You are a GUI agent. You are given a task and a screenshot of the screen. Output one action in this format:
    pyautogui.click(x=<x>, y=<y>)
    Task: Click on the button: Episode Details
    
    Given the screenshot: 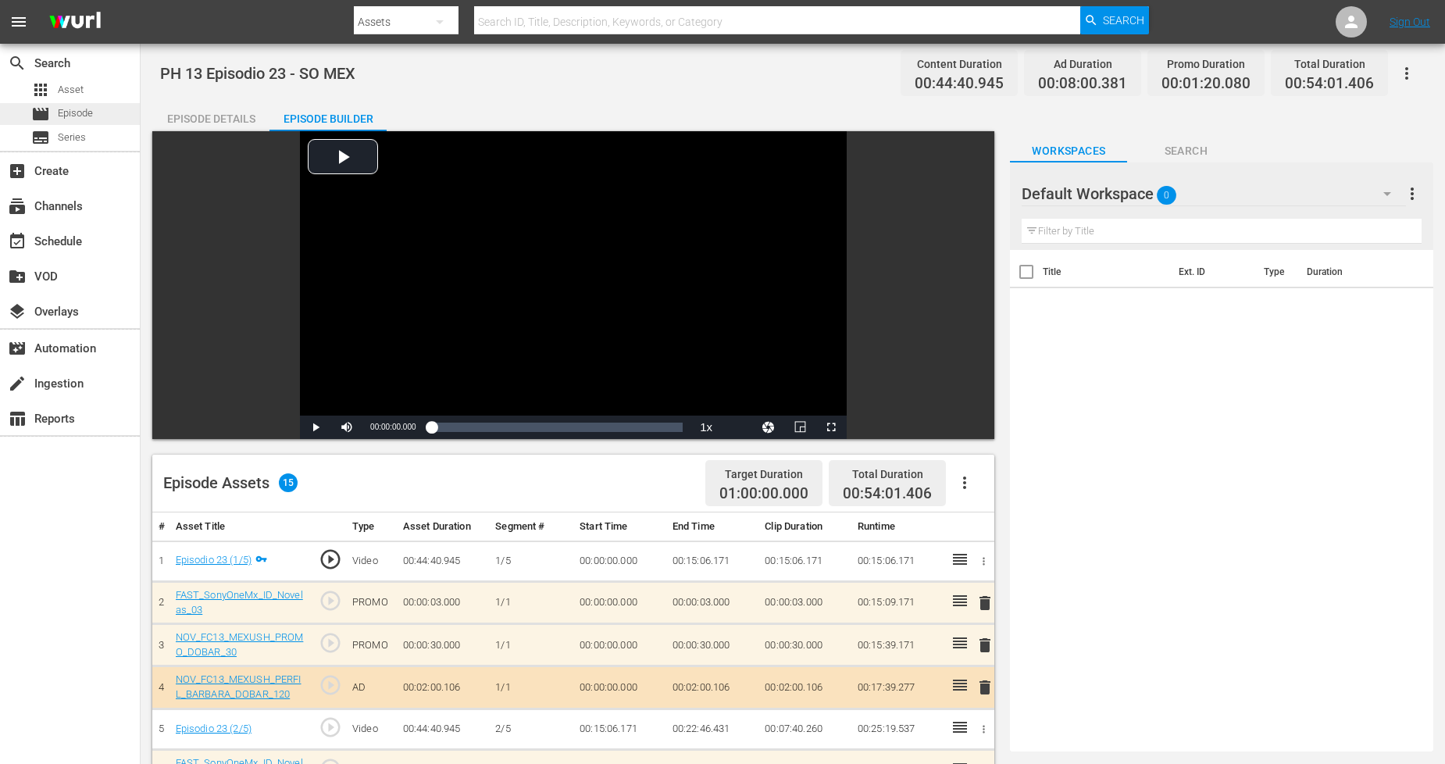 What is the action you would take?
    pyautogui.click(x=211, y=116)
    